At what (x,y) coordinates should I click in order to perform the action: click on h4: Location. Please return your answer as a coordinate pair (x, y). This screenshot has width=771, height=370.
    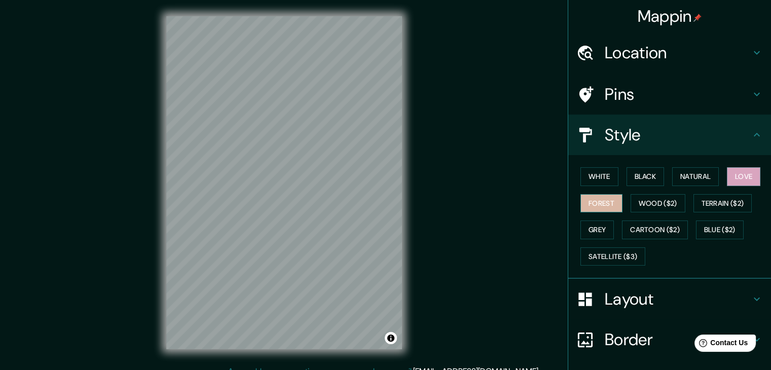
    Looking at the image, I should click on (678, 53).